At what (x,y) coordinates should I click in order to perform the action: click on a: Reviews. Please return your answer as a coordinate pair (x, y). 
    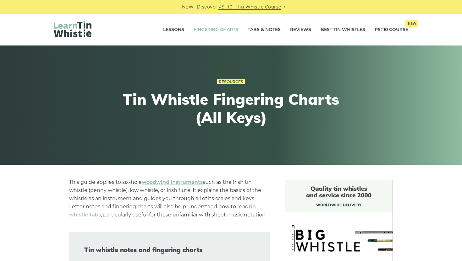
    Looking at the image, I should click on (300, 30).